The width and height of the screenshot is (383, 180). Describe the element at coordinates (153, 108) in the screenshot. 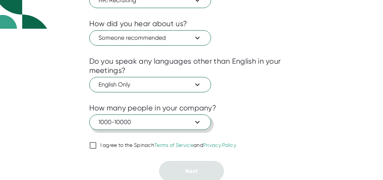

I see `div: How many people in your company?` at that location.